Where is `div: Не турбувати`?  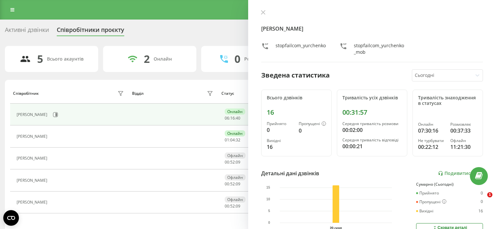
div: Не турбувати is located at coordinates (431, 141).